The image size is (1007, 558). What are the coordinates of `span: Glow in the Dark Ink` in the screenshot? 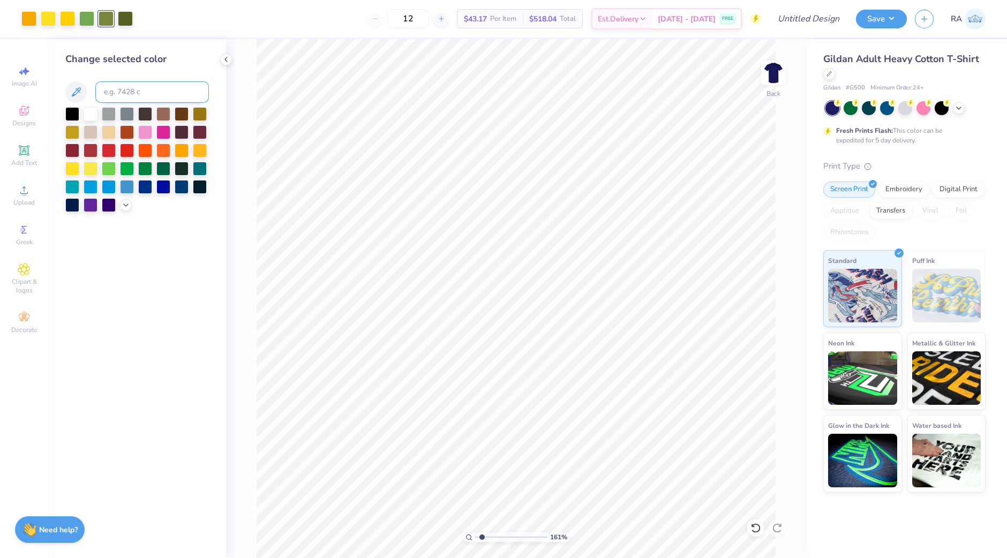 It's located at (859, 425).